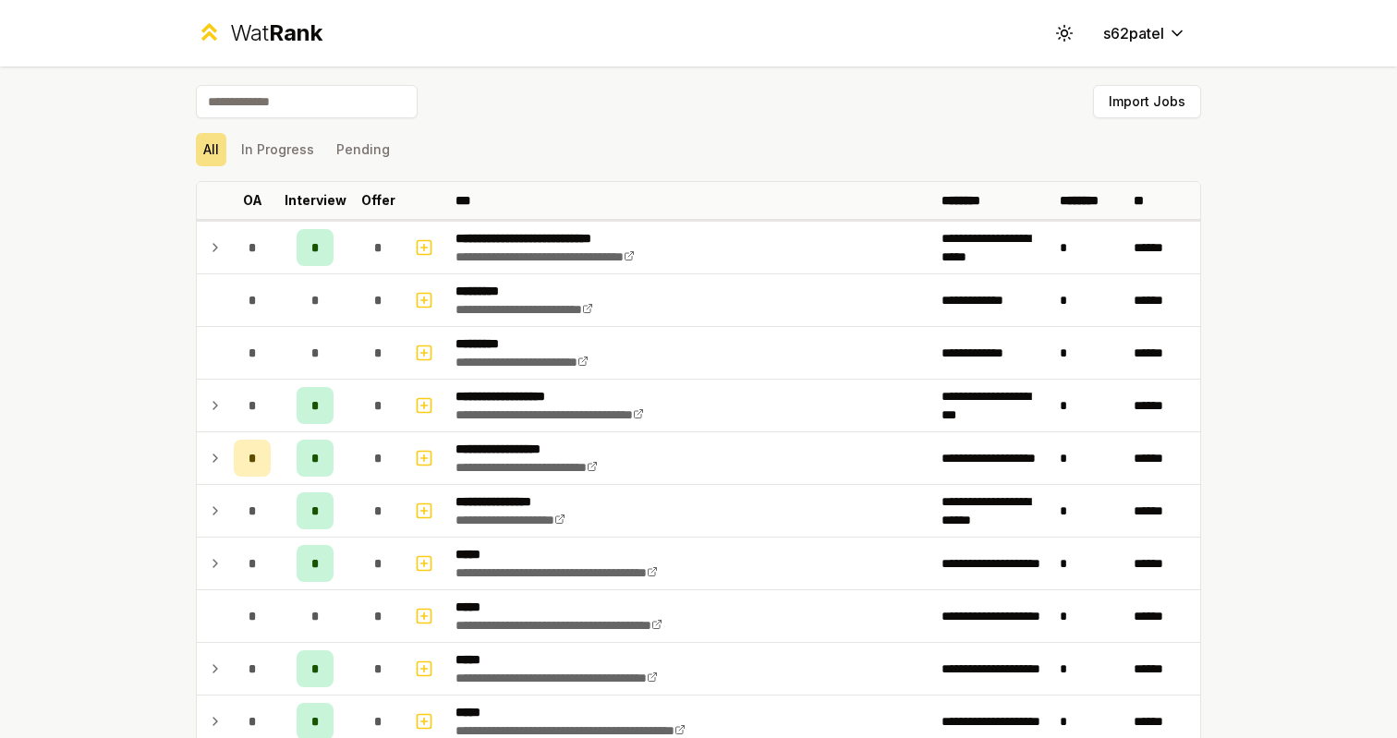 This screenshot has height=738, width=1397. Describe the element at coordinates (1133, 33) in the screenshot. I see `span: s62patel` at that location.